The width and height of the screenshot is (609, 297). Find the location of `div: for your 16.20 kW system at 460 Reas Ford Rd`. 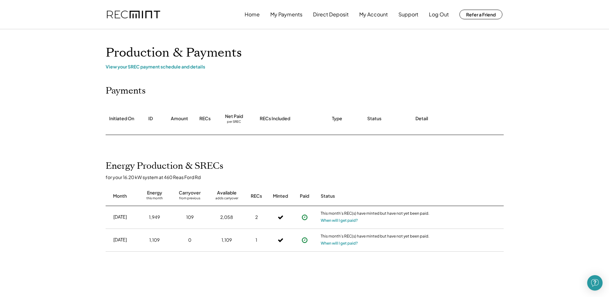

div: for your 16.20 kW system at 460 Reas Ford Rd is located at coordinates (308, 177).